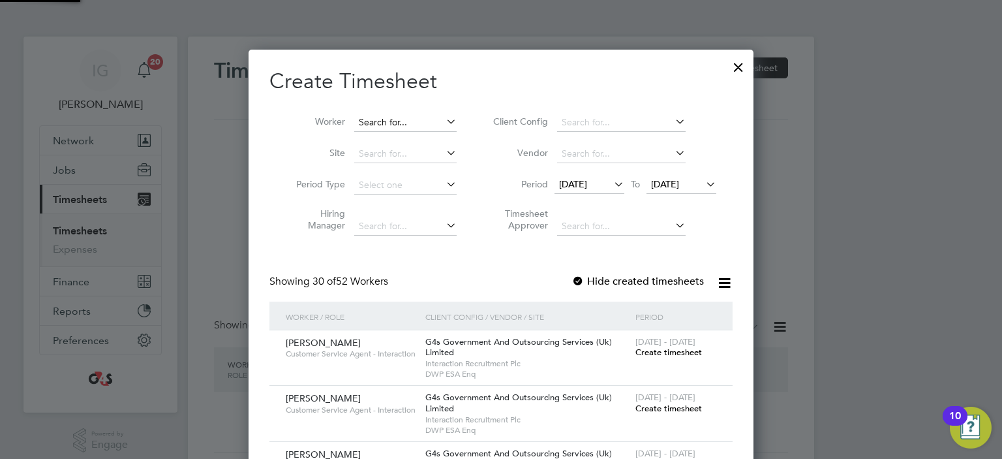 The width and height of the screenshot is (1002, 459). Describe the element at coordinates (955, 424) in the screenshot. I see `div: 10` at that location.